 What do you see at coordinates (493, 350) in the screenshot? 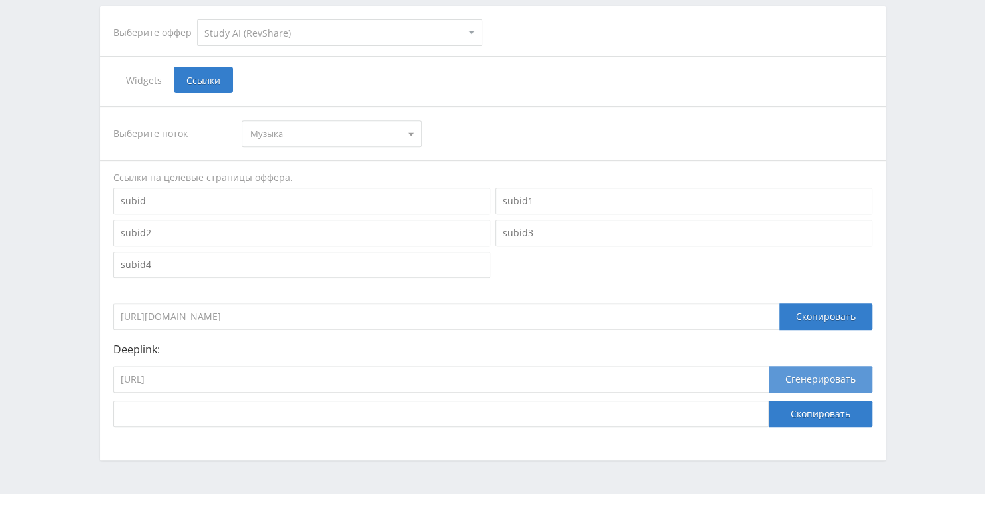
I see `p: Deeplink:` at bounding box center [493, 350].